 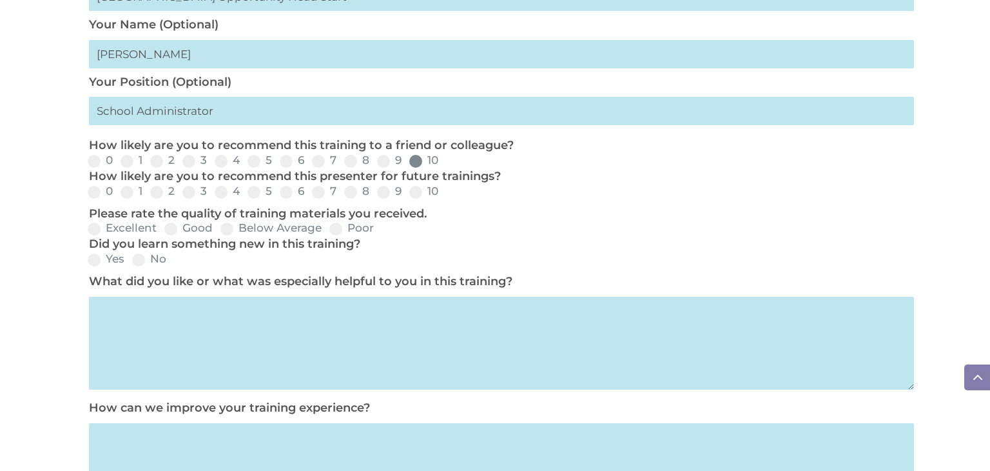 What do you see at coordinates (149, 259) in the screenshot?
I see `label: No` at bounding box center [149, 259].